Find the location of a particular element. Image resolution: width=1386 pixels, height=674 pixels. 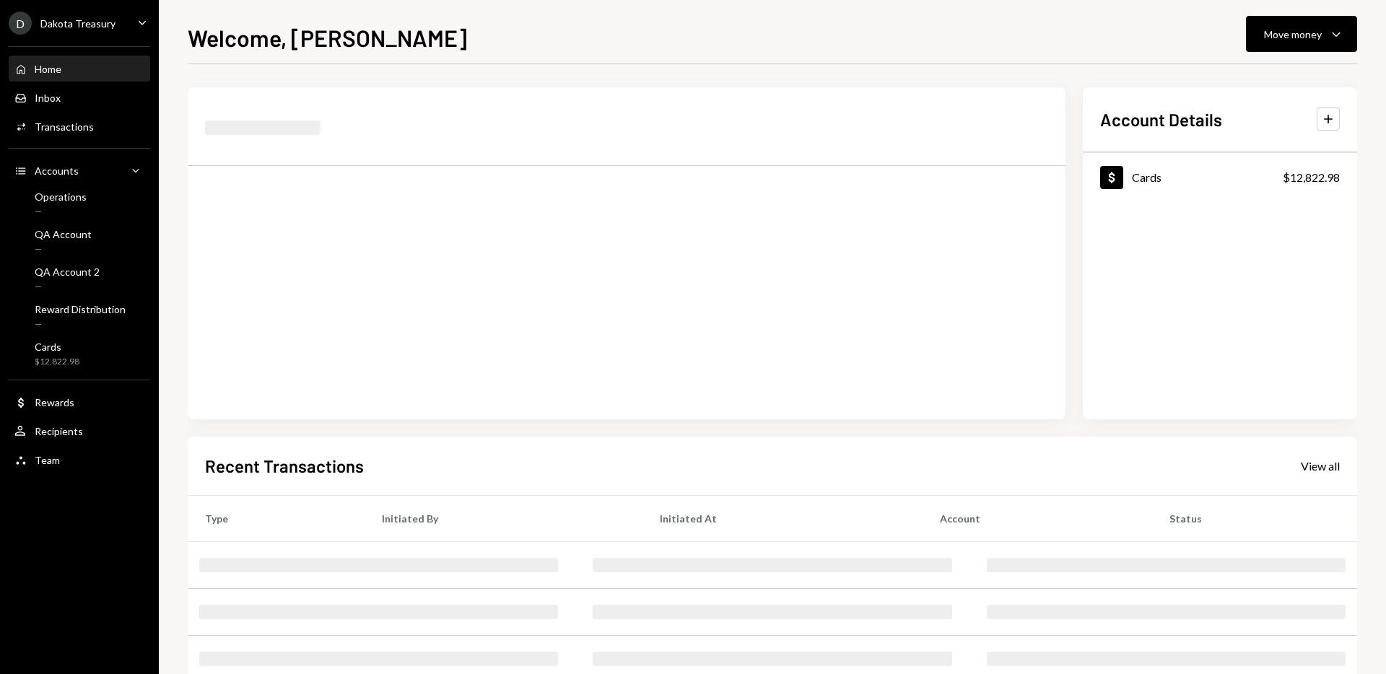

a: Accounts is located at coordinates (79, 170).